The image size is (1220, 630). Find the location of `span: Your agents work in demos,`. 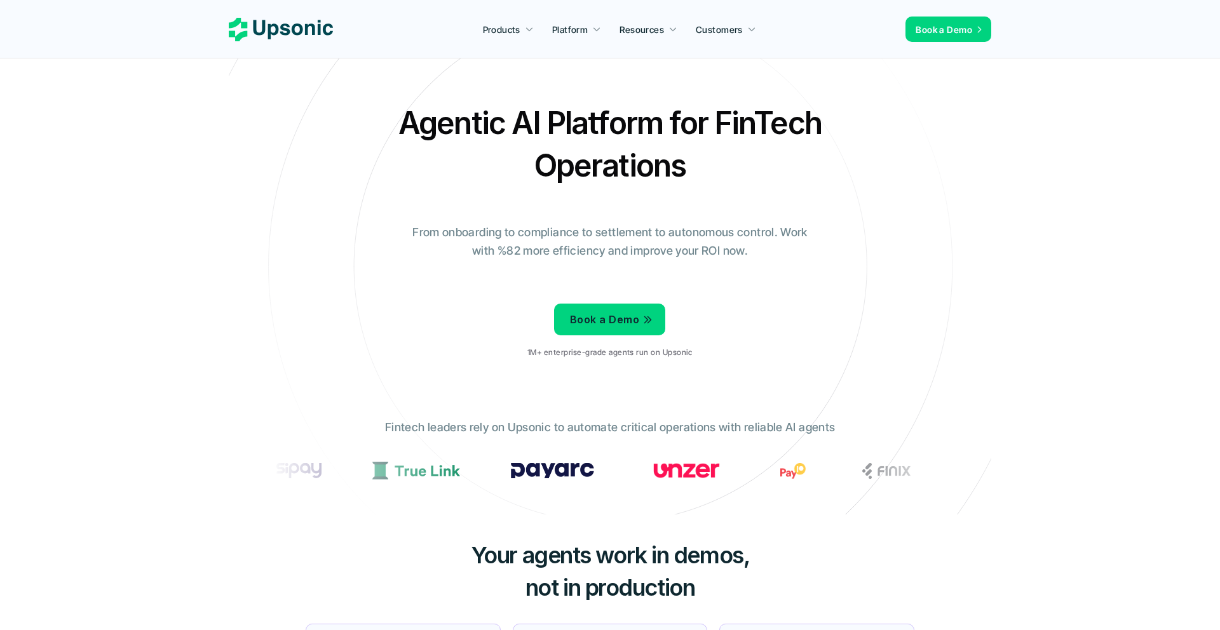

span: Your agents work in demos, is located at coordinates (610, 555).